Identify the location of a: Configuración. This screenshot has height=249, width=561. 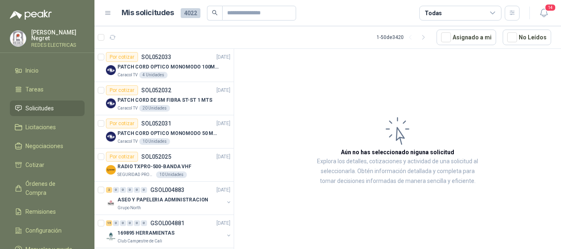
(47, 231).